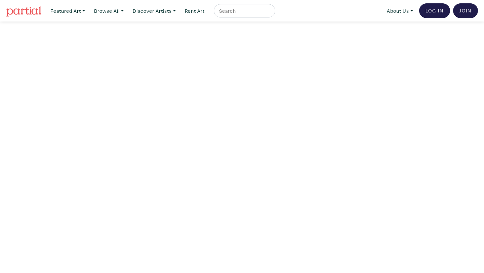 The height and width of the screenshot is (273, 484). I want to click on input: Search, so click(244, 11).